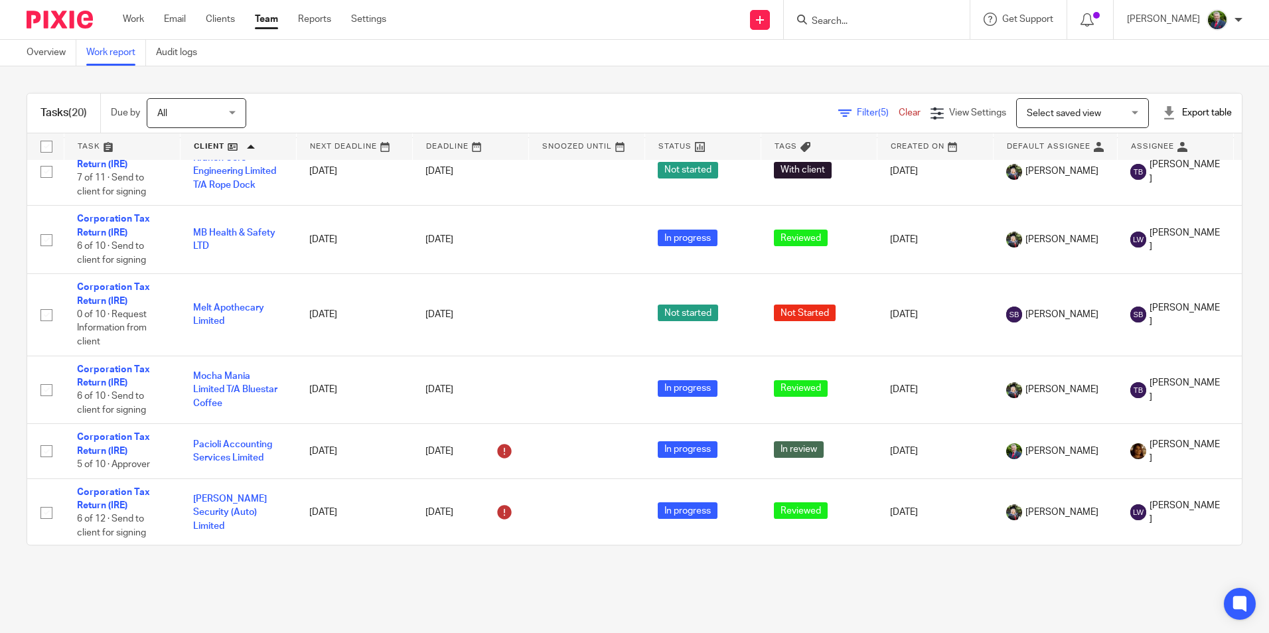 The width and height of the screenshot is (1269, 633). Describe the element at coordinates (116, 52) in the screenshot. I see `a: Work report` at that location.